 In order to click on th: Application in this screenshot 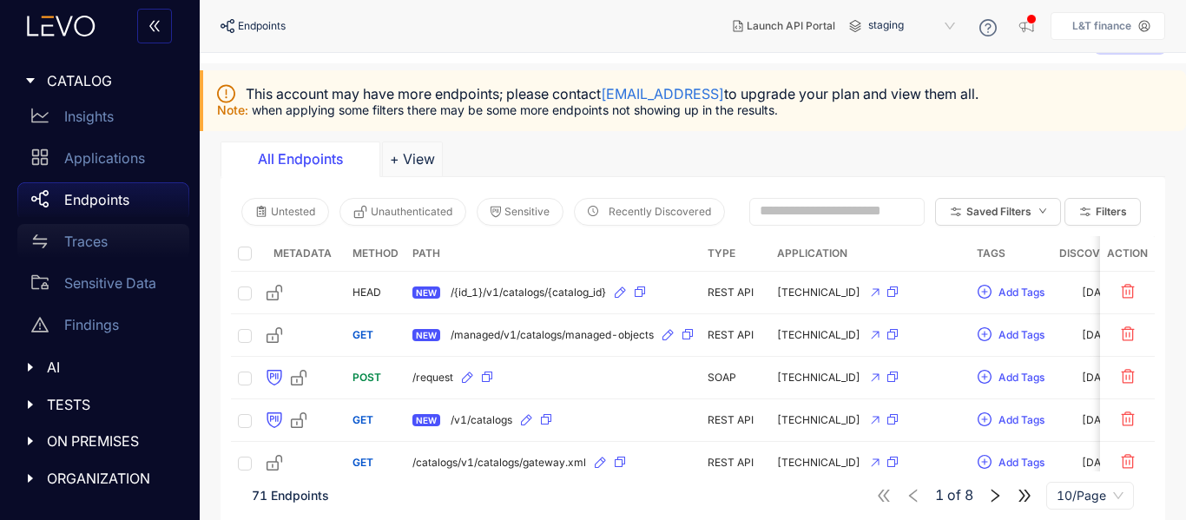, I will do `click(870, 253)`.